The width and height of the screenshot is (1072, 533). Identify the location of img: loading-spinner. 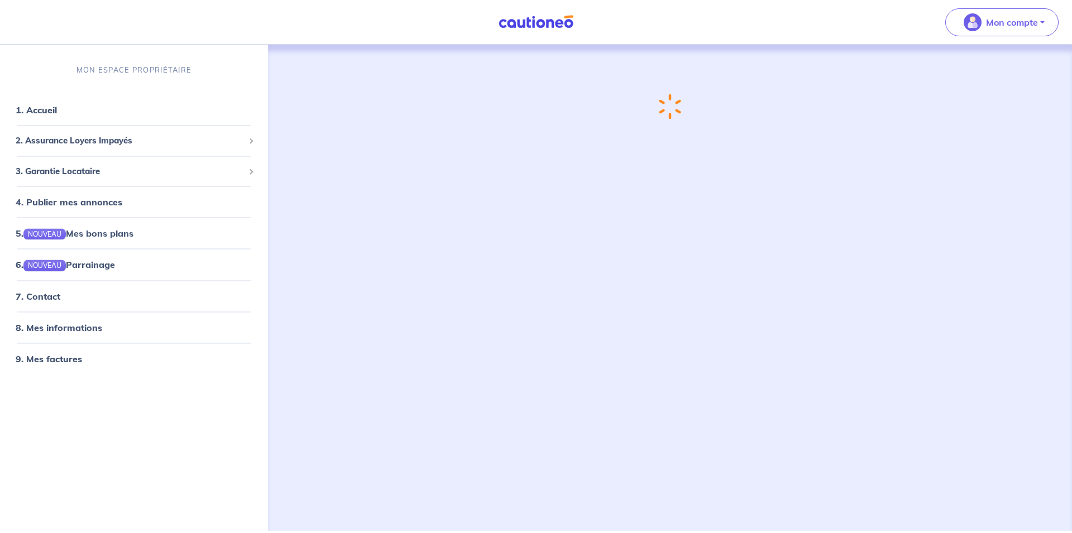
(670, 107).